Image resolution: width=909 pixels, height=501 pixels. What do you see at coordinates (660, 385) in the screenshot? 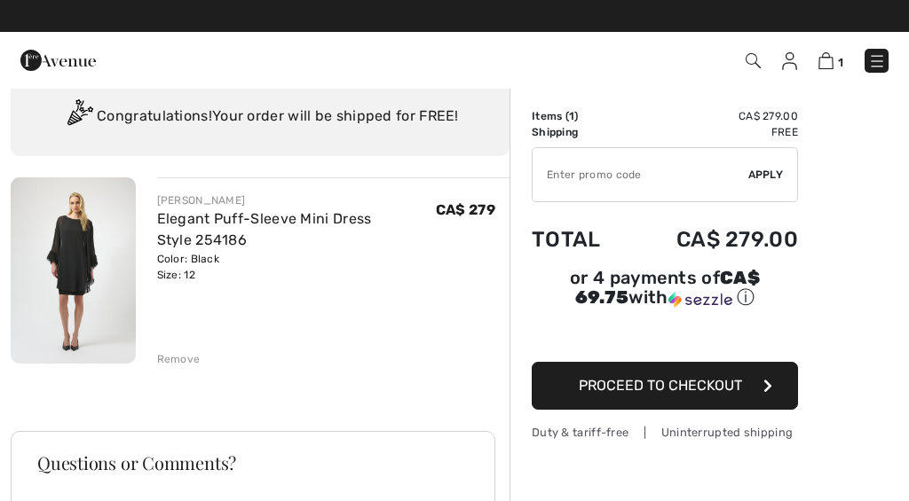
I see `span: Proceed to Checkout` at bounding box center [660, 385].